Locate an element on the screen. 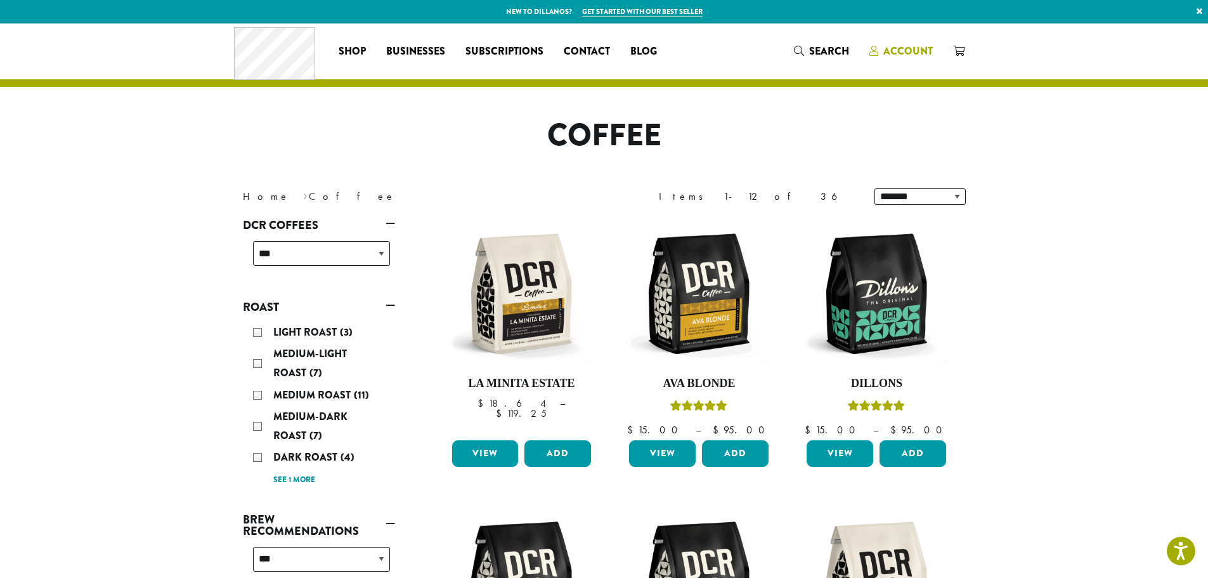  h4: La Minita Estate is located at coordinates (522, 384).